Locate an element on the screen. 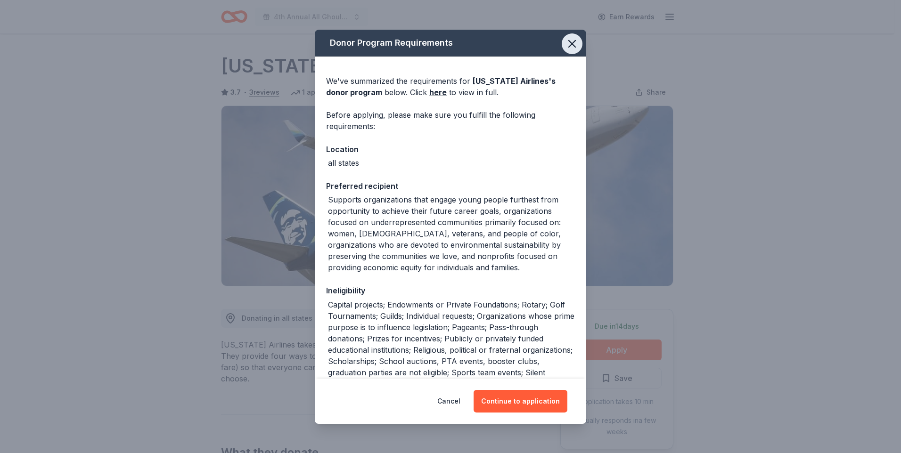 The image size is (901, 453). div: Location is located at coordinates (450, 149).